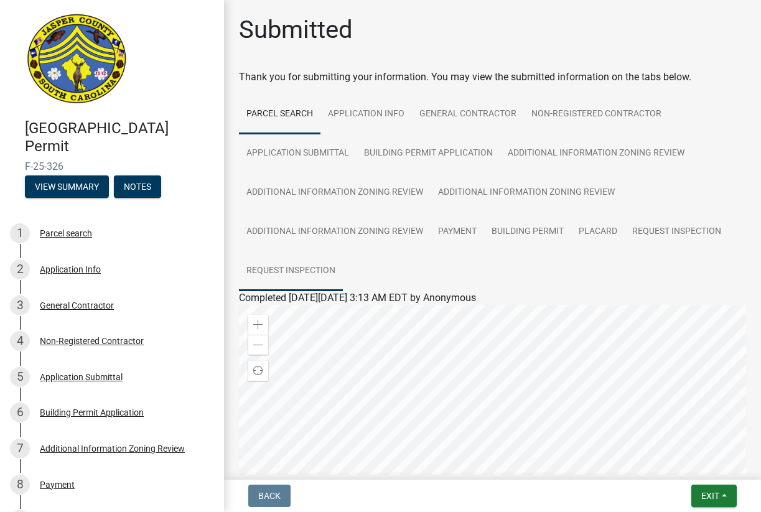  I want to click on button: Exit, so click(714, 496).